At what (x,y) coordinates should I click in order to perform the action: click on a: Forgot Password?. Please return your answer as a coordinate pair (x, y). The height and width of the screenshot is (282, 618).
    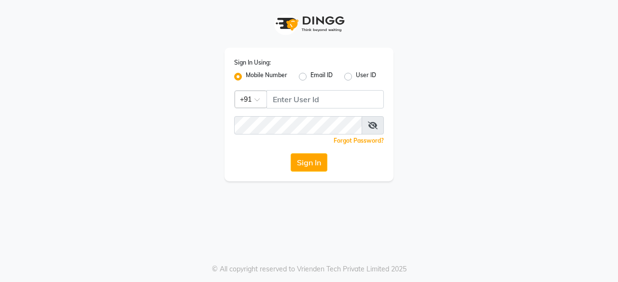
    Looking at the image, I should click on (359, 141).